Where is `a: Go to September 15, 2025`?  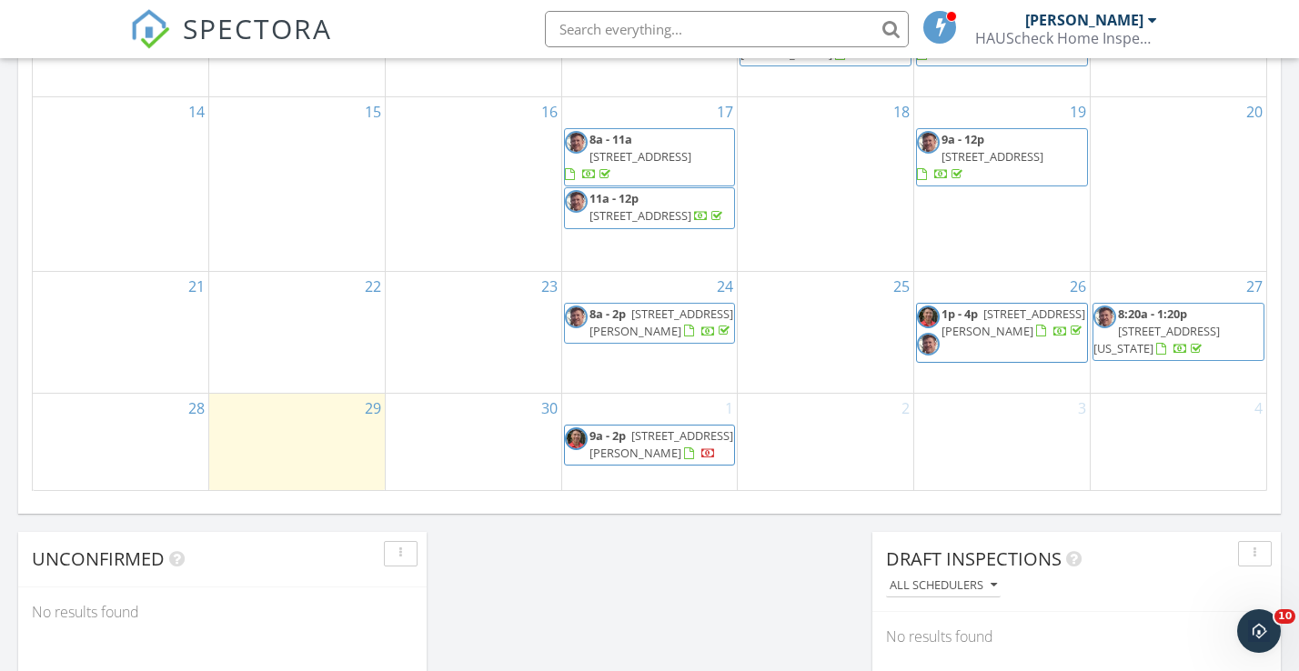 a: Go to September 15, 2025 is located at coordinates (373, 112).